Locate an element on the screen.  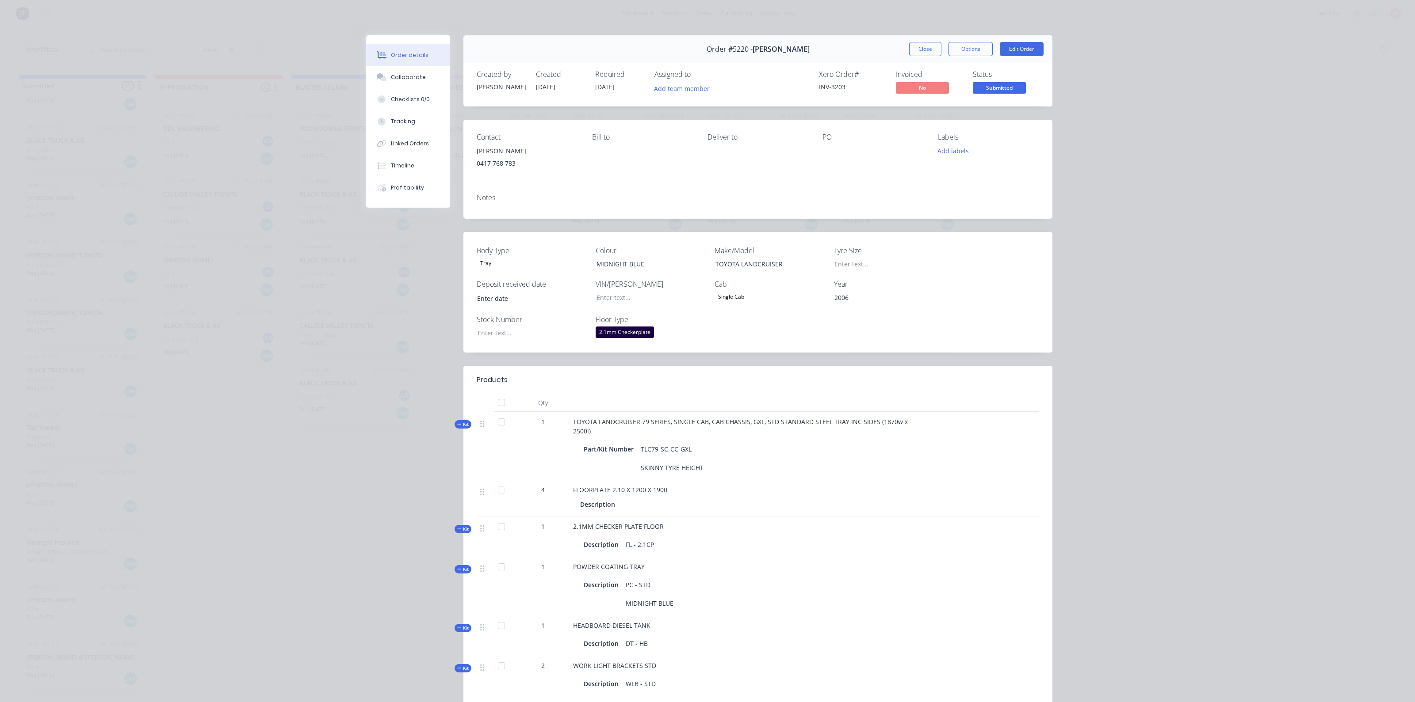
label: Body Type is located at coordinates (532, 251).